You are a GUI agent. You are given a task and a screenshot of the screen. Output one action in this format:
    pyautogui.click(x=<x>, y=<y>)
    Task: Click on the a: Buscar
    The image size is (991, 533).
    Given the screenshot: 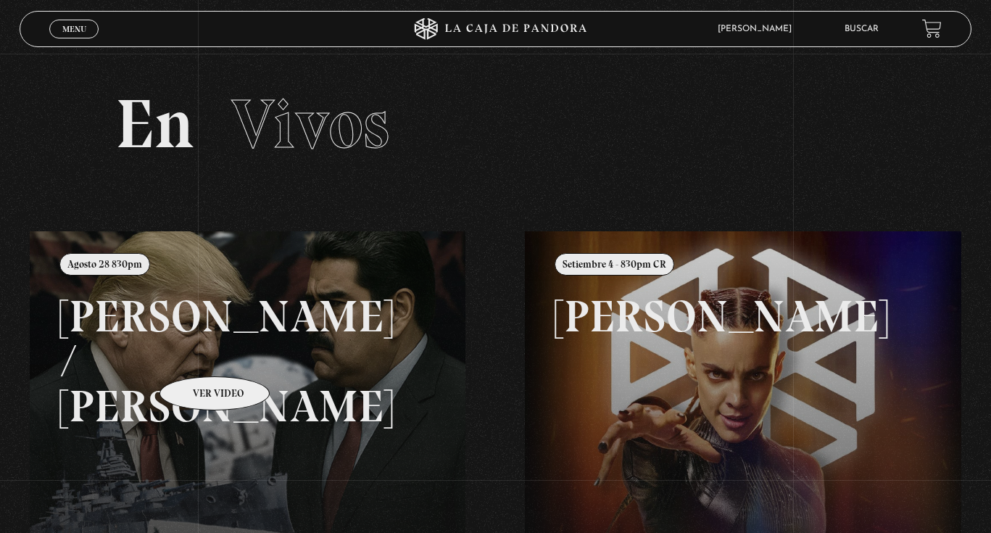 What is the action you would take?
    pyautogui.click(x=861, y=29)
    